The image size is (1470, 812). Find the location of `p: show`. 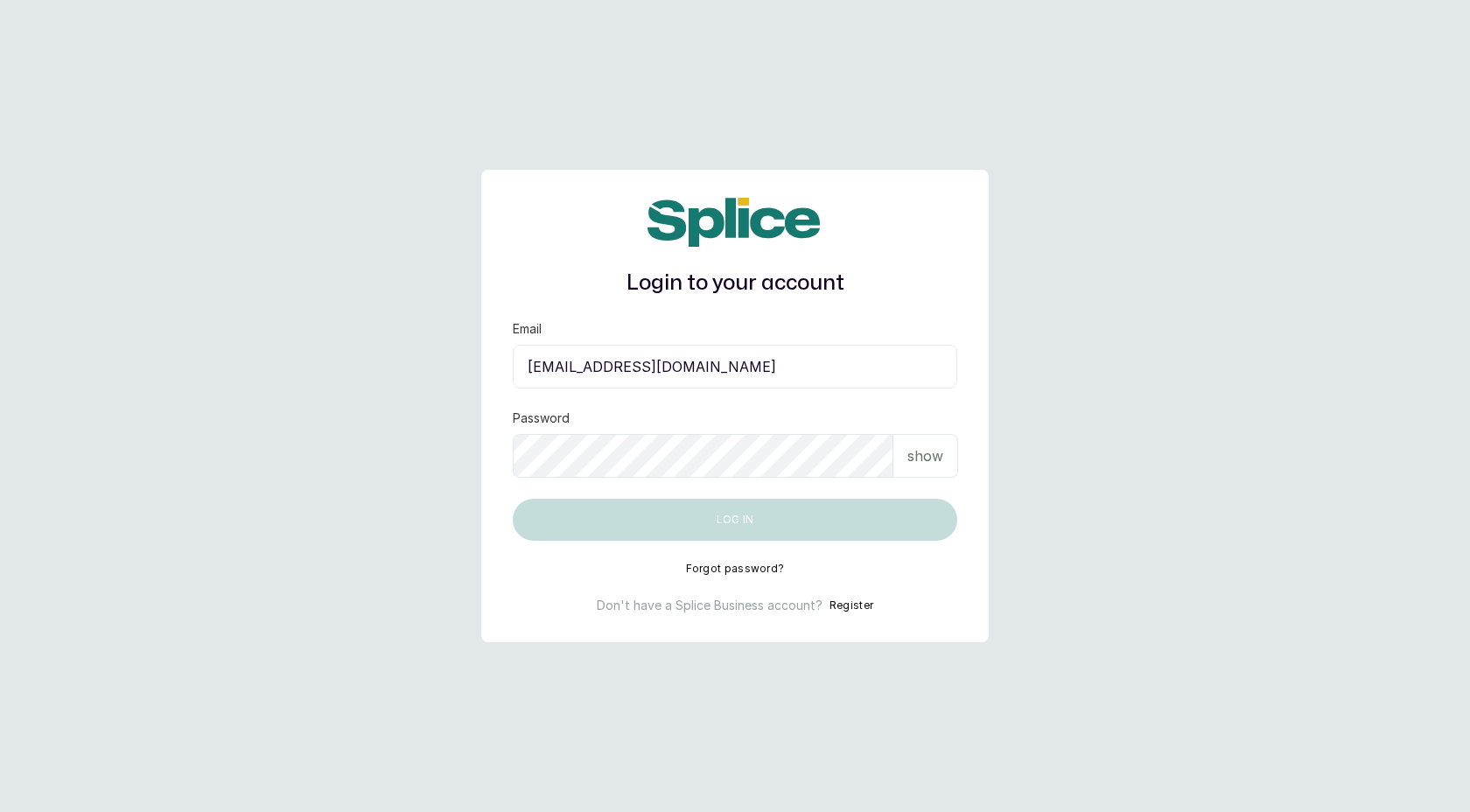

p: show is located at coordinates (925, 455).